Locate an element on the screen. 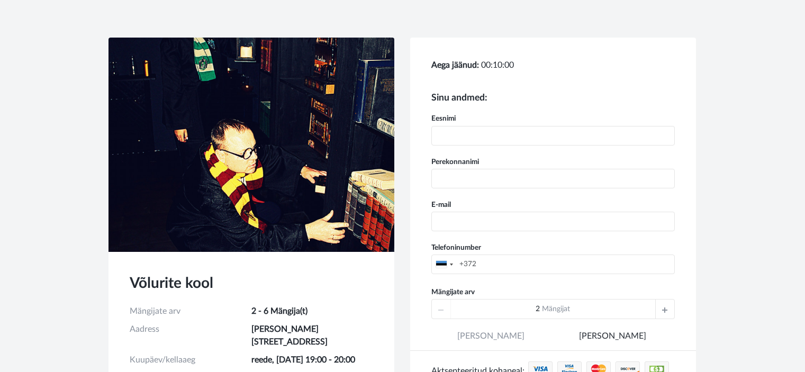 The width and height of the screenshot is (805, 372). span: 10: is located at coordinates (499, 65).